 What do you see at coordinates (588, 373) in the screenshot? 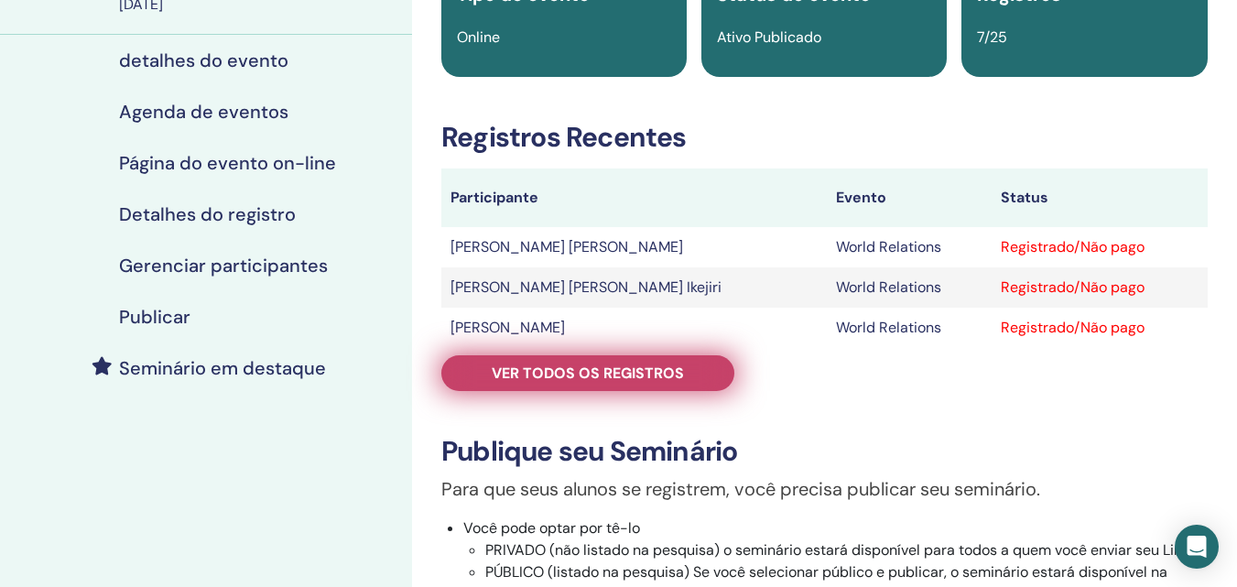
I see `a: Ver todos os registros` at bounding box center [588, 373].